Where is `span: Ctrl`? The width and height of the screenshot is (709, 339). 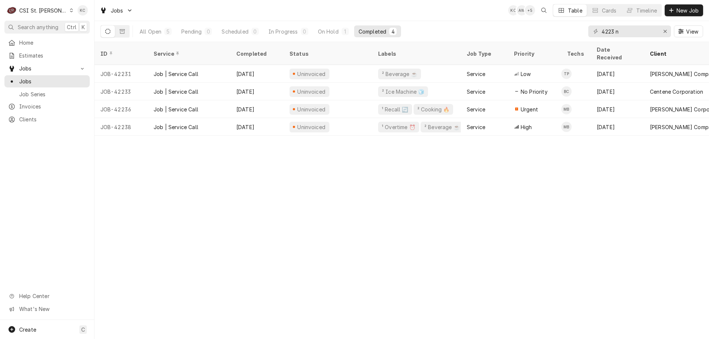
span: Ctrl is located at coordinates (72, 27).